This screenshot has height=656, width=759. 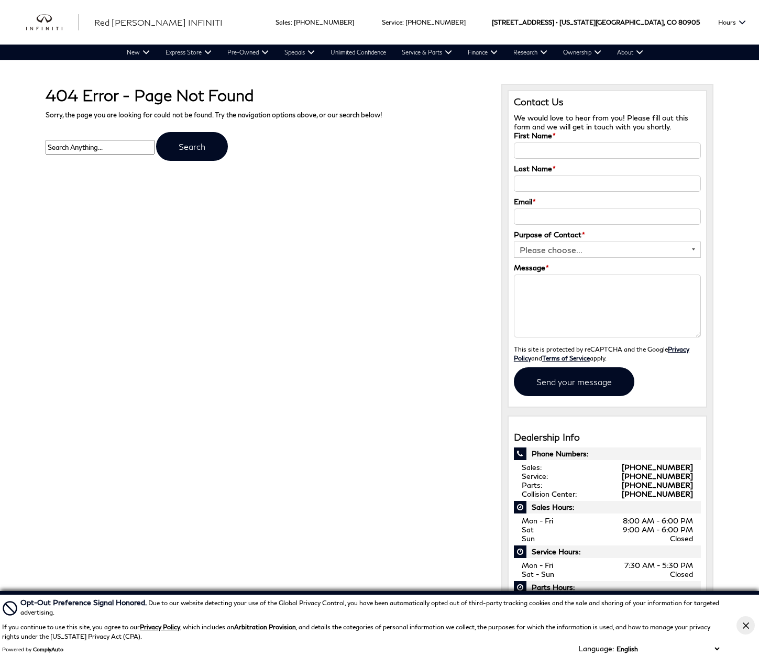 What do you see at coordinates (659, 565) in the screenshot?
I see `span: 7:30 AM - 5:30 PM` at bounding box center [659, 565].